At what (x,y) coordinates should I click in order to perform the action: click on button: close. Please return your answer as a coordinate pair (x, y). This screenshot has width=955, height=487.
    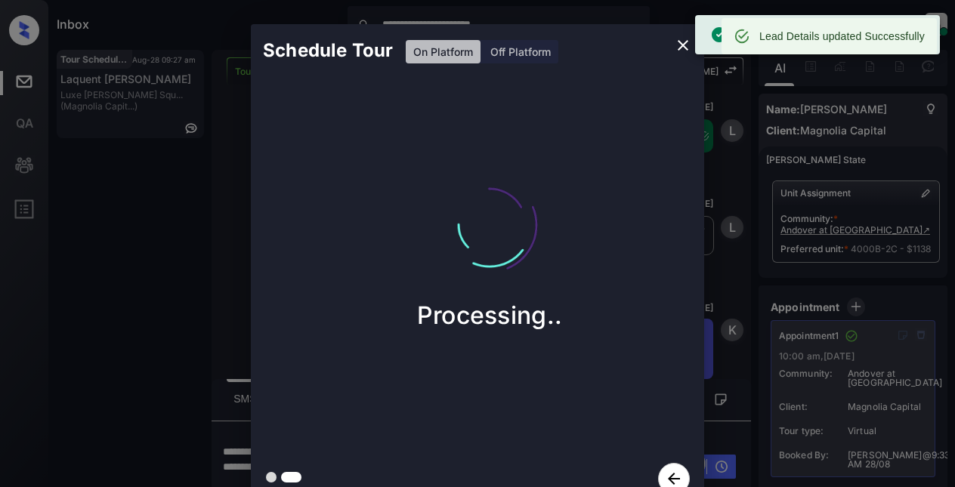
    Looking at the image, I should click on (683, 45).